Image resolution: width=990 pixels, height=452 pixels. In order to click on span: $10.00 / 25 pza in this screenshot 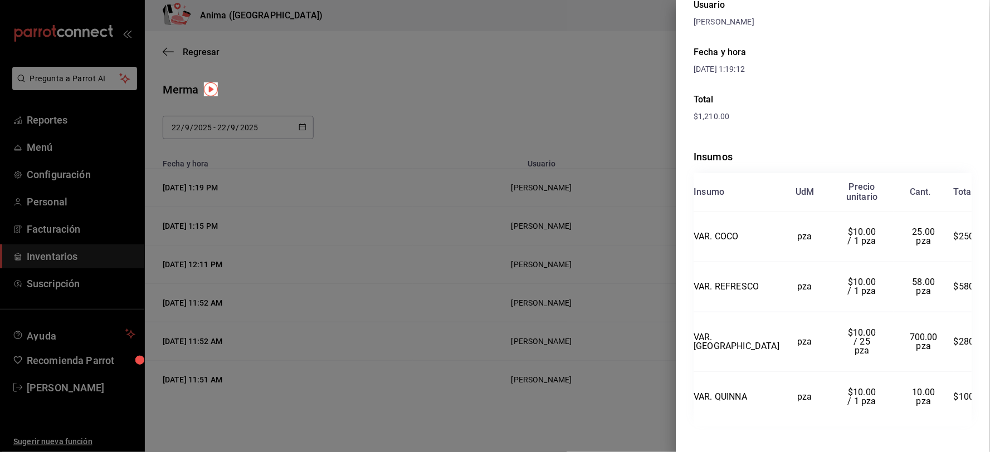, I will do `click(864, 342)`.